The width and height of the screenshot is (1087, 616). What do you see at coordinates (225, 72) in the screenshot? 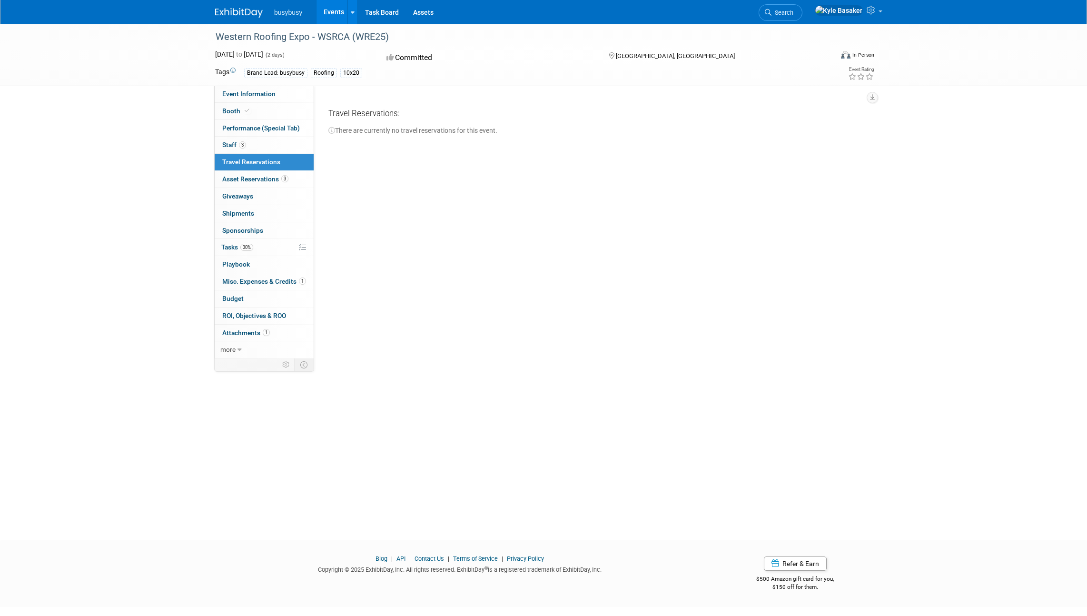
I see `td: Tags` at bounding box center [225, 72].